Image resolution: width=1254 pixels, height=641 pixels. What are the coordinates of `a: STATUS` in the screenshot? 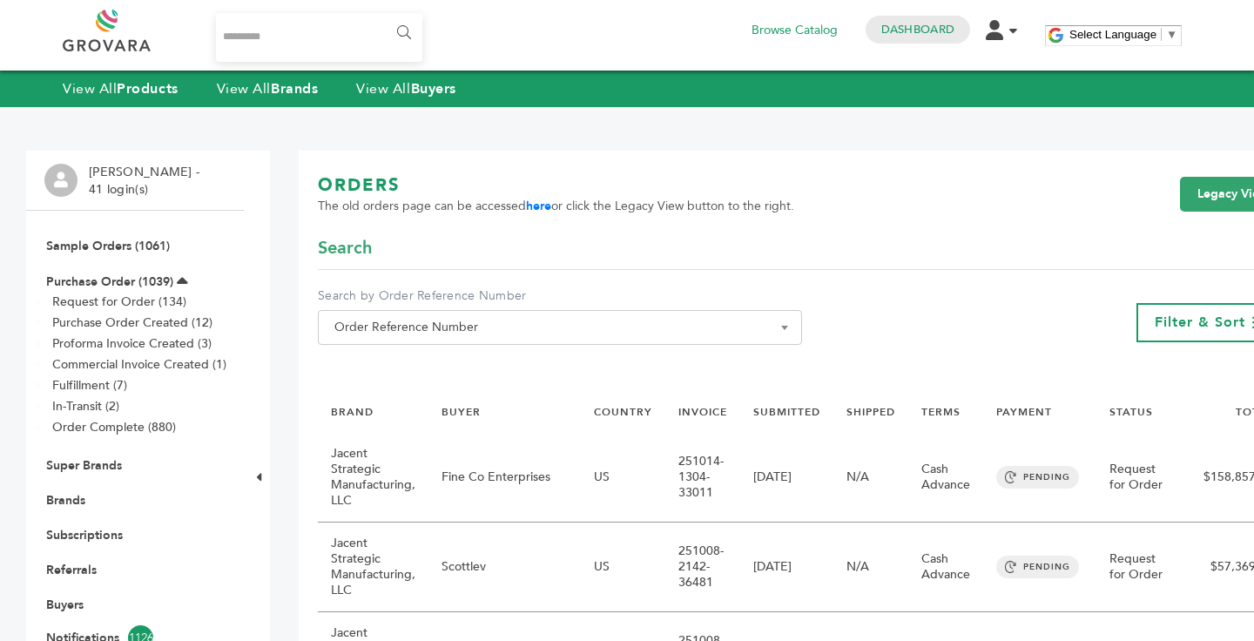 It's located at (1131, 412).